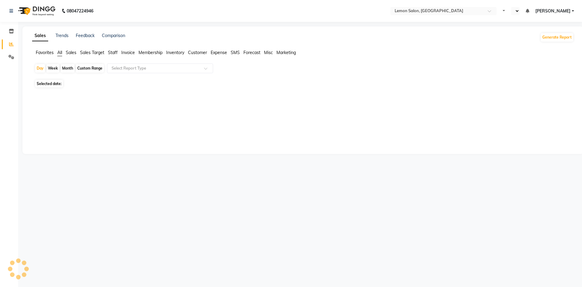 The image size is (582, 287). What do you see at coordinates (49, 83) in the screenshot?
I see `span: Selected date:` at bounding box center [49, 83].